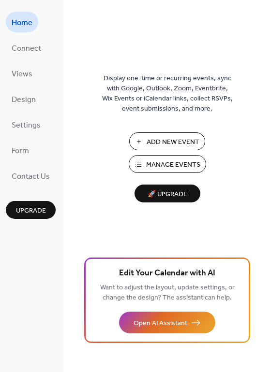 This screenshot has width=271, height=372. What do you see at coordinates (167, 141) in the screenshot?
I see `button: Add New Event` at bounding box center [167, 141].